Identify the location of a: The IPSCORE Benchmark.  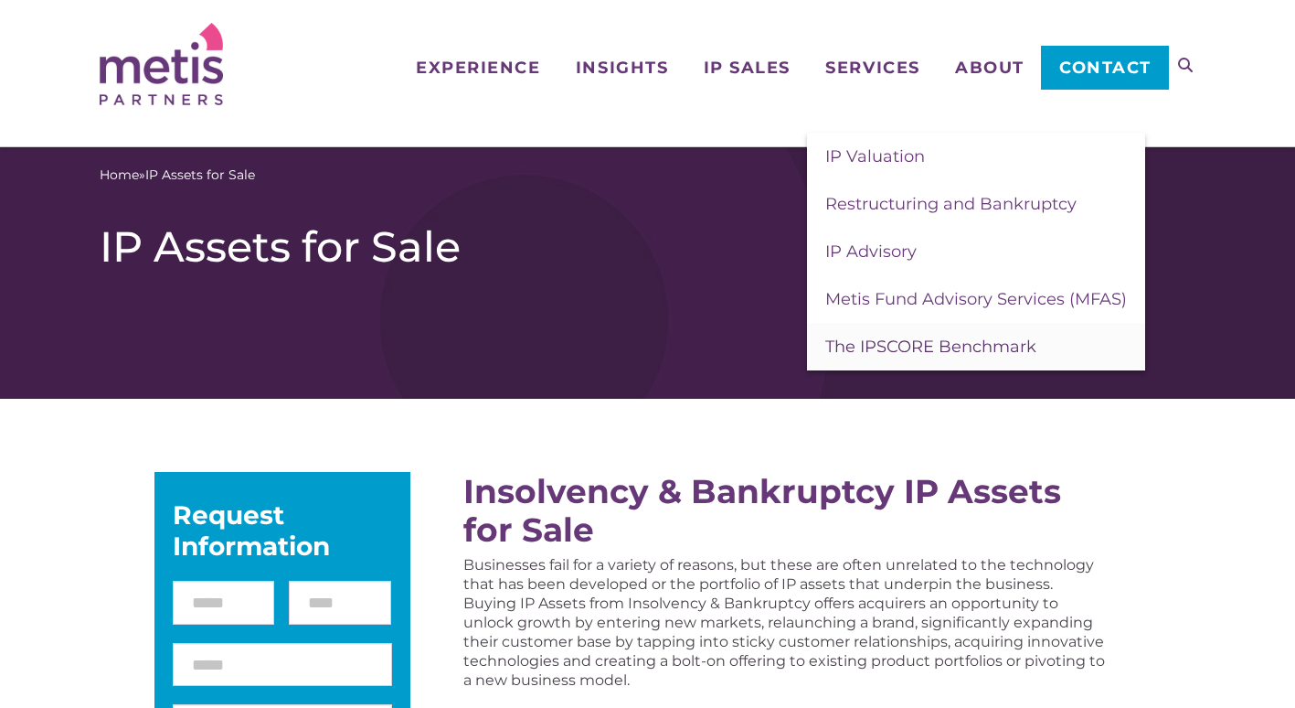
(976, 346).